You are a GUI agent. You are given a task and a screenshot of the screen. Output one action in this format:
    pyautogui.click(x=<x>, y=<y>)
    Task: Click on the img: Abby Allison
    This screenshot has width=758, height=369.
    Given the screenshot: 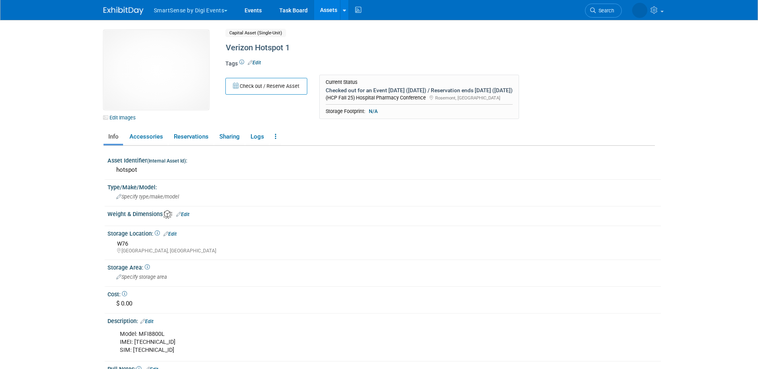 What is the action you would take?
    pyautogui.click(x=640, y=10)
    